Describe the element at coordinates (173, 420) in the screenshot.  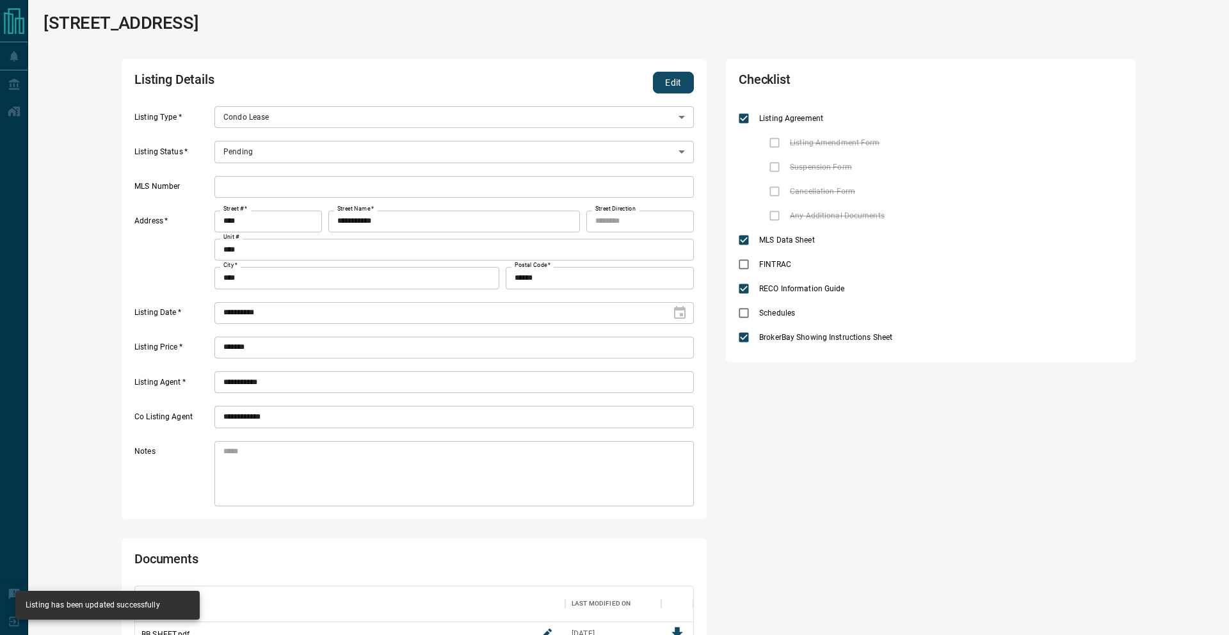
I see `label: Co Listing Agent` at that location.